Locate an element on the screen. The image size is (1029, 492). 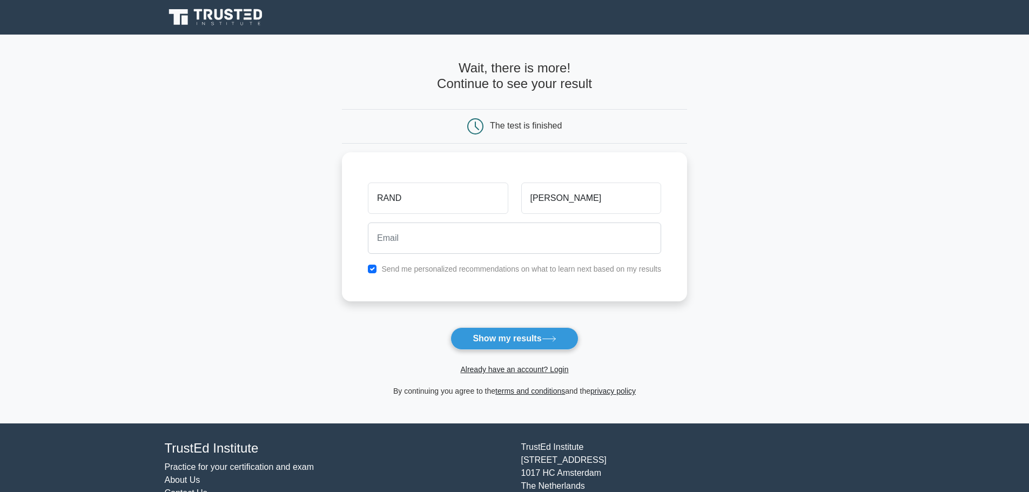
a: terms and conditions is located at coordinates (530, 391).